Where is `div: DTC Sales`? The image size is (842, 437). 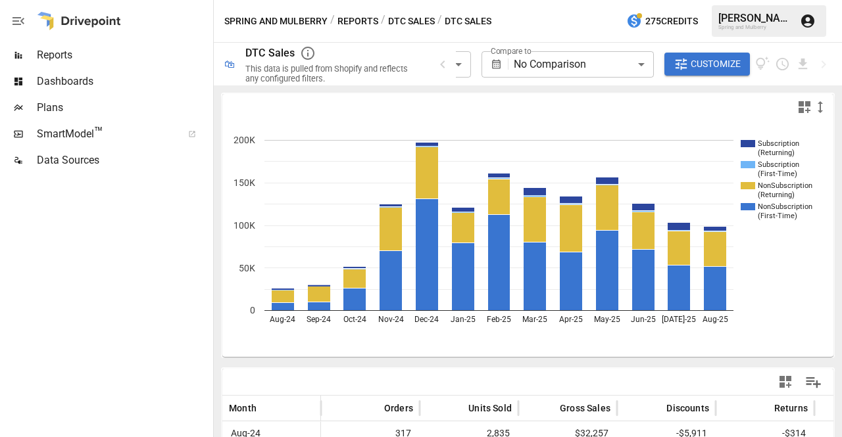
div: DTC Sales is located at coordinates (270, 53).